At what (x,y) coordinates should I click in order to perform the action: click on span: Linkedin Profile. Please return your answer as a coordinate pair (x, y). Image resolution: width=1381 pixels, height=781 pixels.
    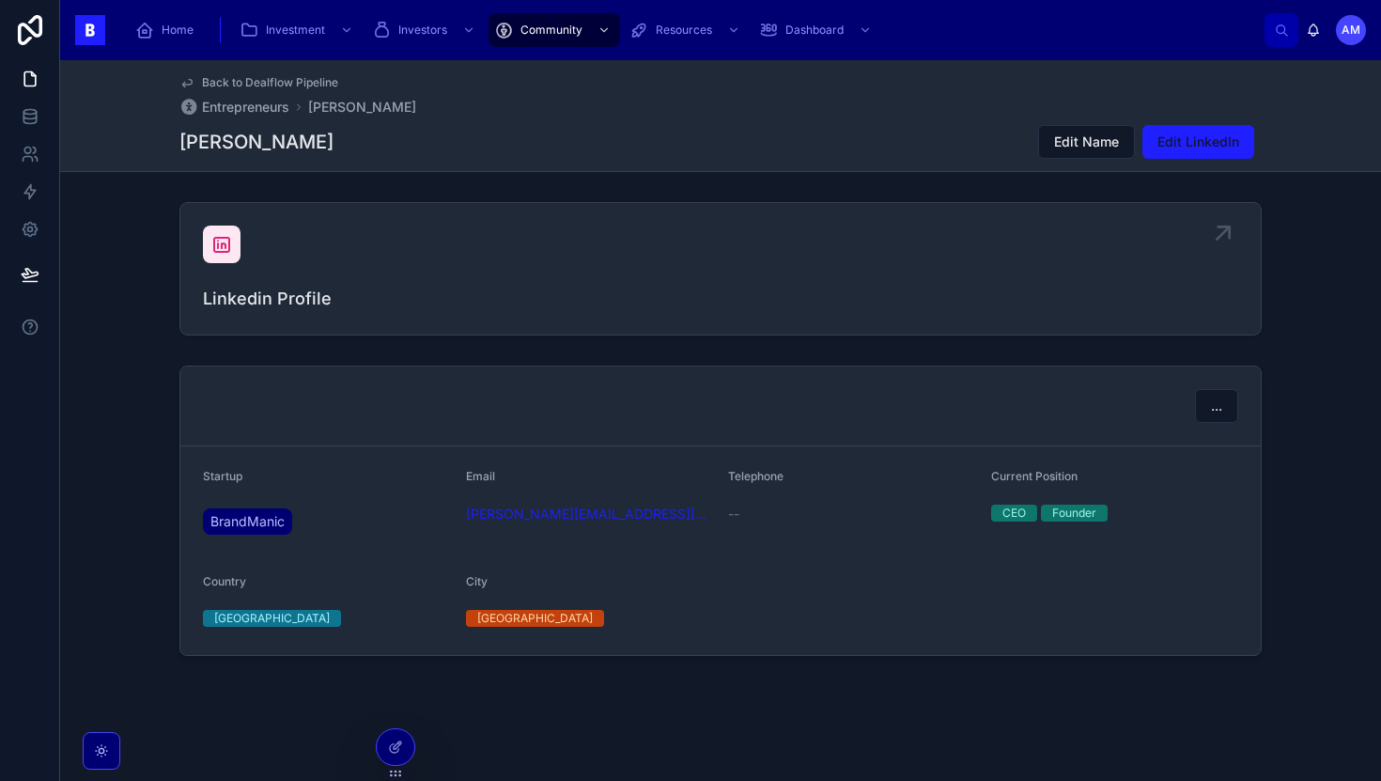
    Looking at the image, I should click on (721, 299).